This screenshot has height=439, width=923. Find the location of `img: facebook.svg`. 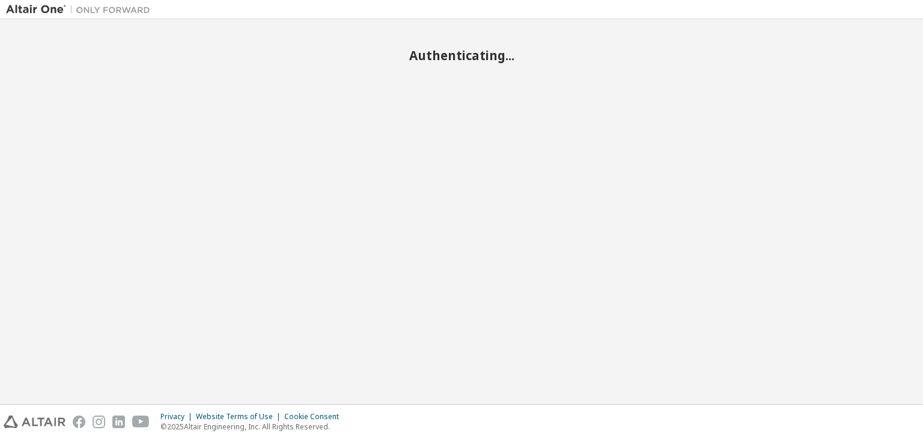

img: facebook.svg is located at coordinates (79, 421).